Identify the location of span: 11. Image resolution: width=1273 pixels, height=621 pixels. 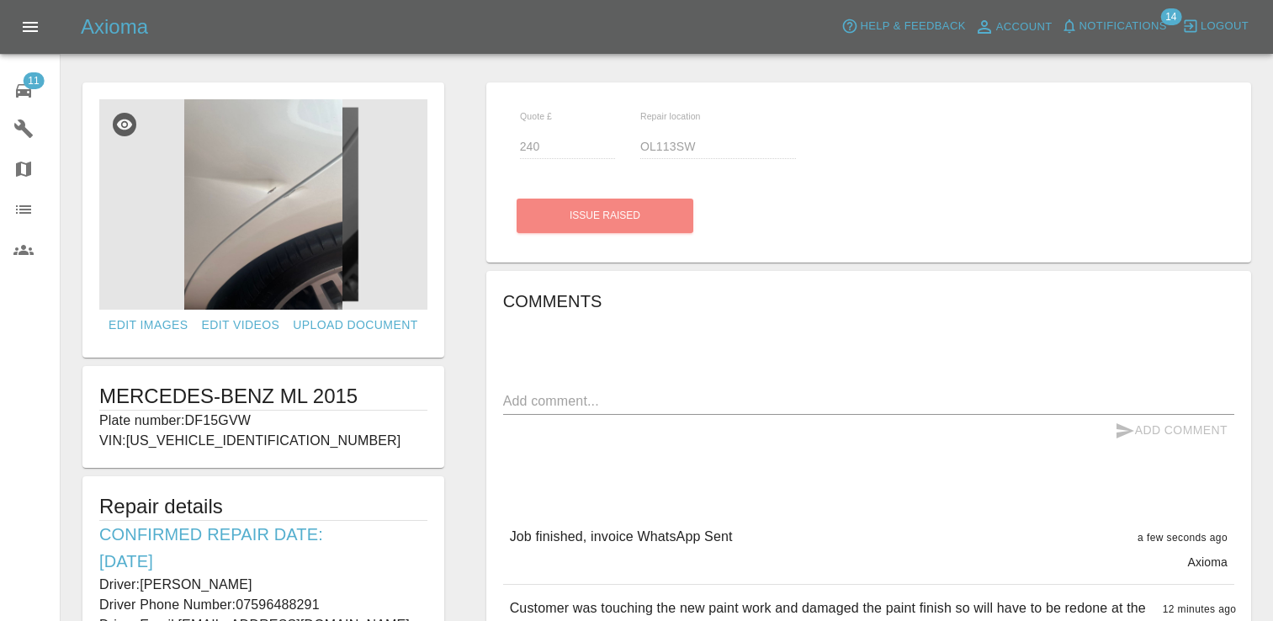
(33, 81).